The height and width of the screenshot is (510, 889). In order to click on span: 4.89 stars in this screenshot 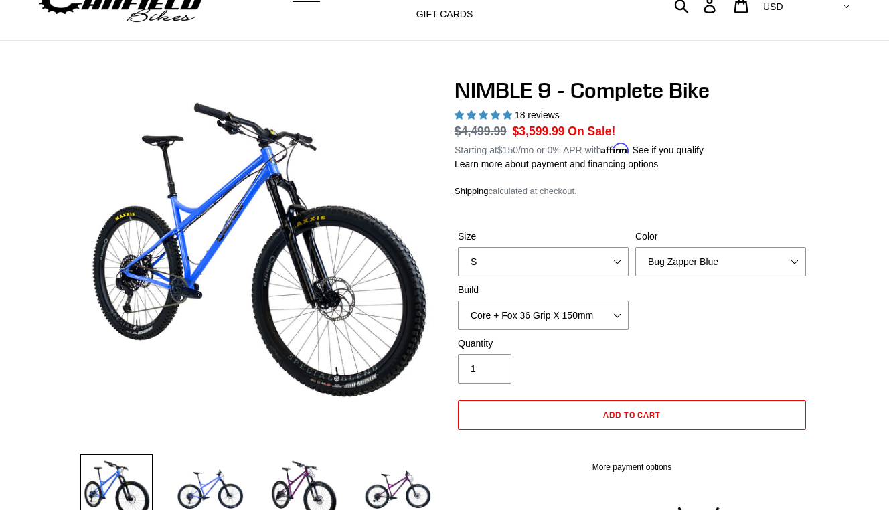, I will do `click(485, 115)`.